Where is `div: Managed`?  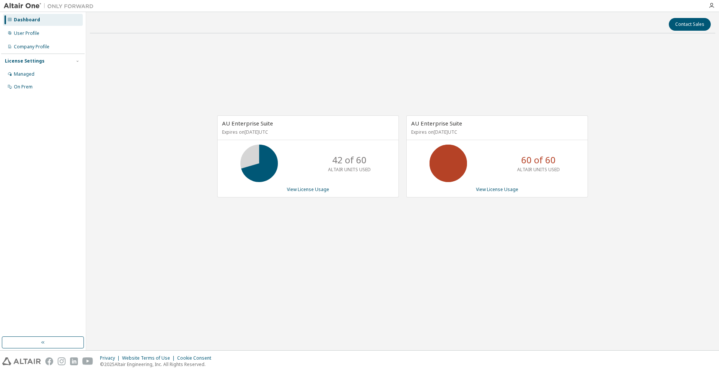
div: Managed is located at coordinates (24, 74).